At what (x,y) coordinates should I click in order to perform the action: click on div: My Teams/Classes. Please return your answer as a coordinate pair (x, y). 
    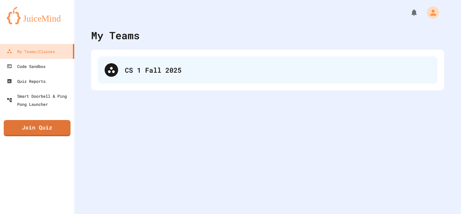
    Looking at the image, I should click on (31, 51).